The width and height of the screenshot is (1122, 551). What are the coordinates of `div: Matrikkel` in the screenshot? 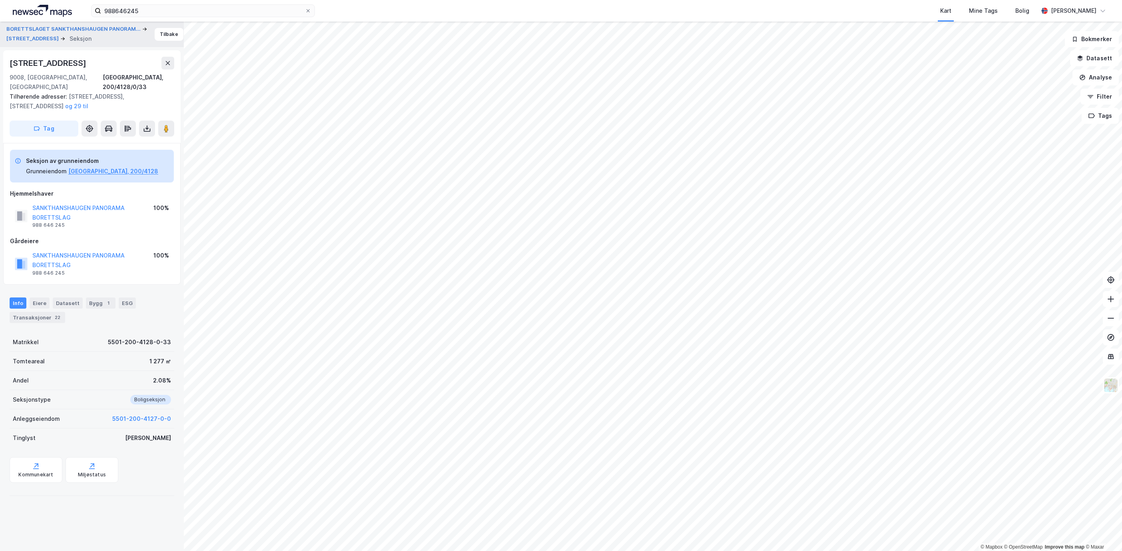 It's located at (26, 342).